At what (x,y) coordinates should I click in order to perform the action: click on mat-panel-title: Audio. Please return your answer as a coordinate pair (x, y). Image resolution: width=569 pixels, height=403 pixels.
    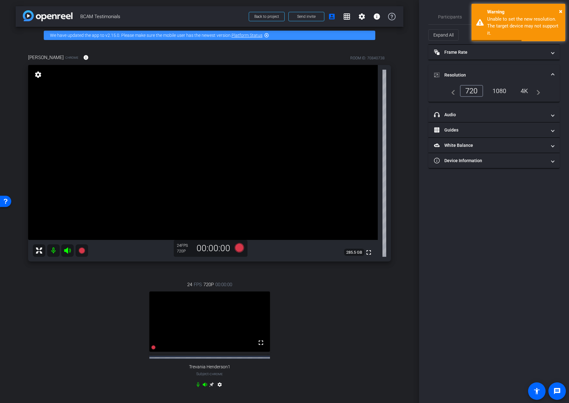
    Looking at the image, I should click on (490, 115).